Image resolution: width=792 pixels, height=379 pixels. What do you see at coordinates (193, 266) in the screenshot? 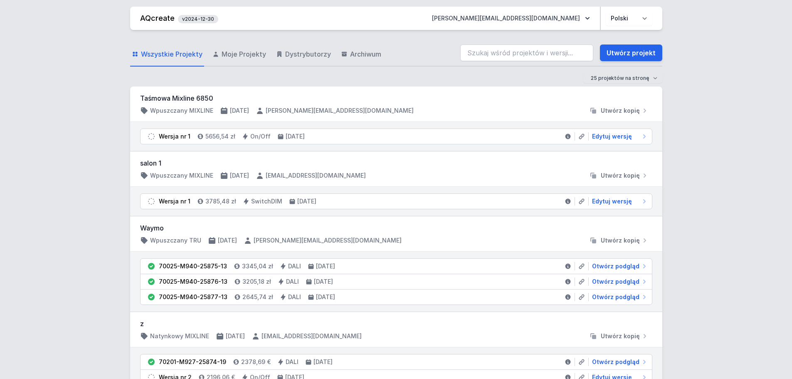
I see `div: 70025-M940-25875-13` at bounding box center [193, 266].